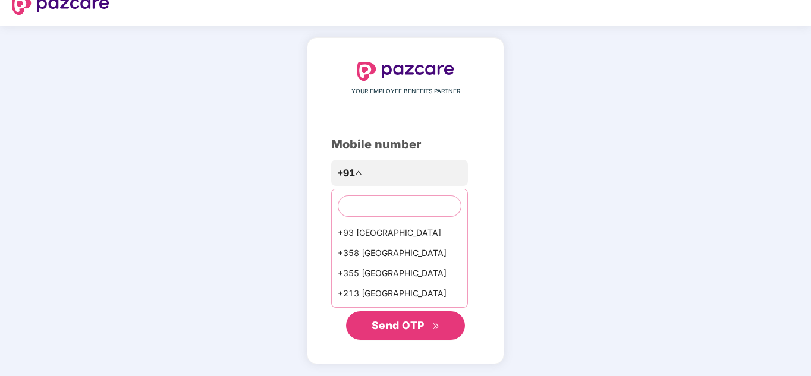  Describe the element at coordinates (346, 173) in the screenshot. I see `span: +91` at that location.